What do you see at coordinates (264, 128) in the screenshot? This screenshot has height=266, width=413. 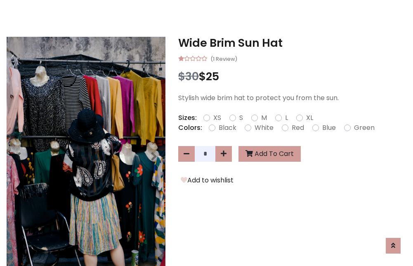 I see `label: White` at bounding box center [264, 128].